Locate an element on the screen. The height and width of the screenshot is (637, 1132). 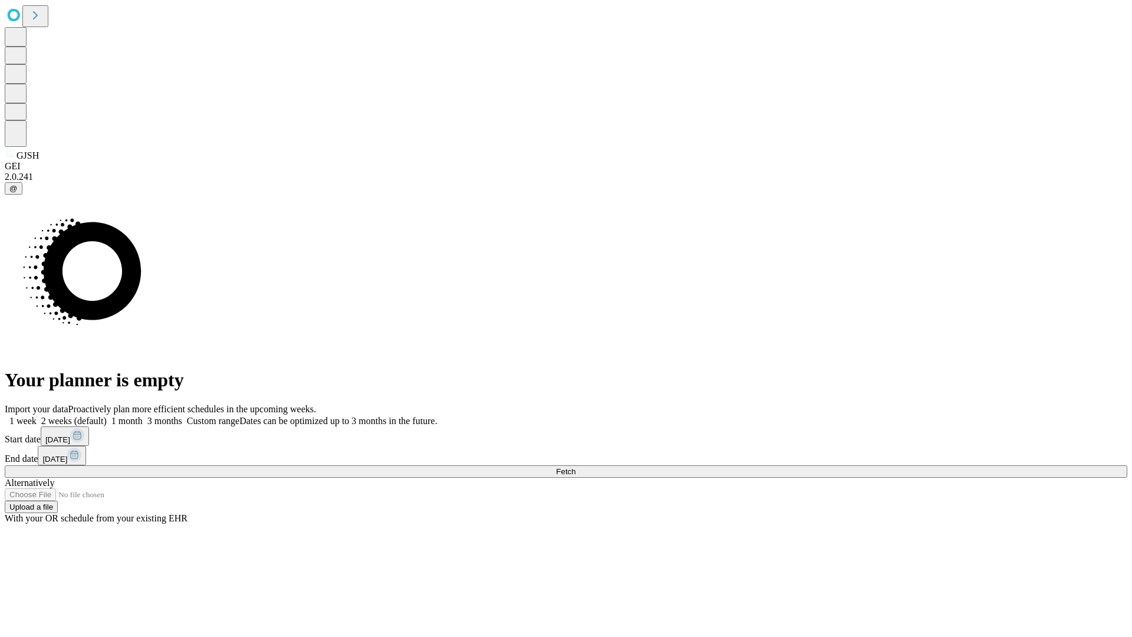
span: 1 week is located at coordinates (23, 421).